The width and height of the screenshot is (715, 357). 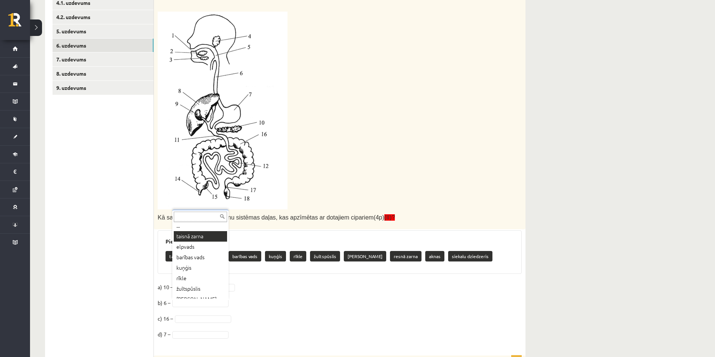 I want to click on div: žultspūslis, so click(x=200, y=289).